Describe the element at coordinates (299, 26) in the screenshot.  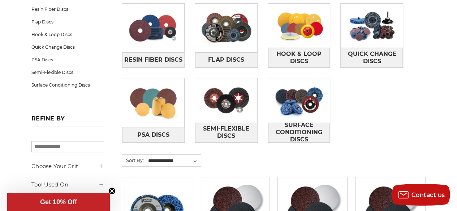
I see `img: Hook & Loop Discs` at that location.